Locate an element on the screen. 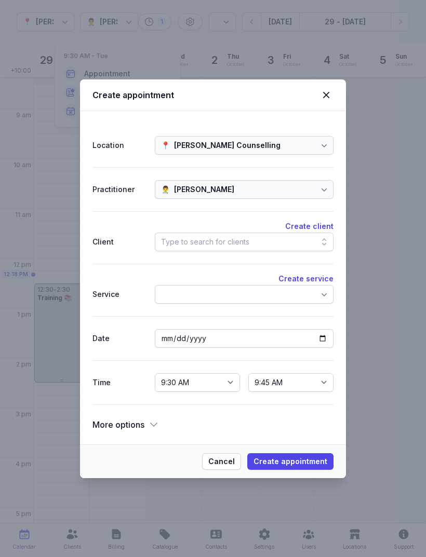  button: Create appointment is located at coordinates (290, 462).